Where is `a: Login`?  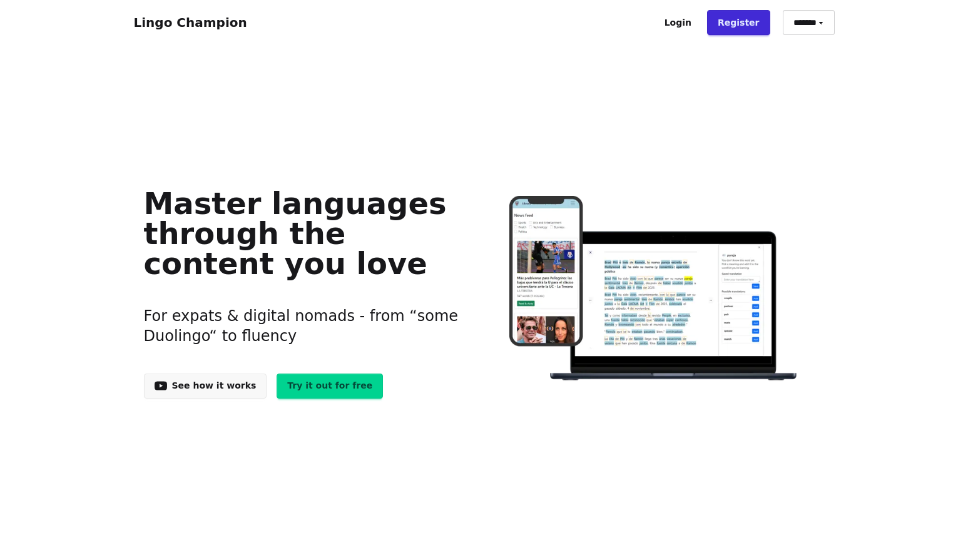
a: Login is located at coordinates (678, 23).